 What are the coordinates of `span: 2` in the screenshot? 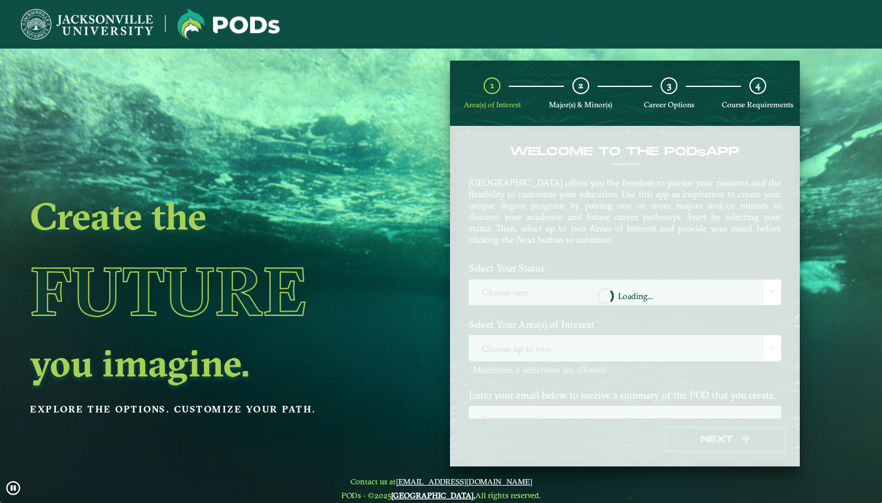 It's located at (581, 85).